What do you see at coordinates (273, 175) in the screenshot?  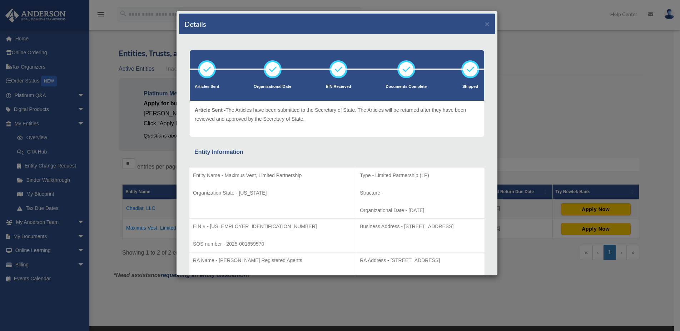 I see `p: Entity Name - Maximus Vest, Limited Partnership` at bounding box center [273, 175].